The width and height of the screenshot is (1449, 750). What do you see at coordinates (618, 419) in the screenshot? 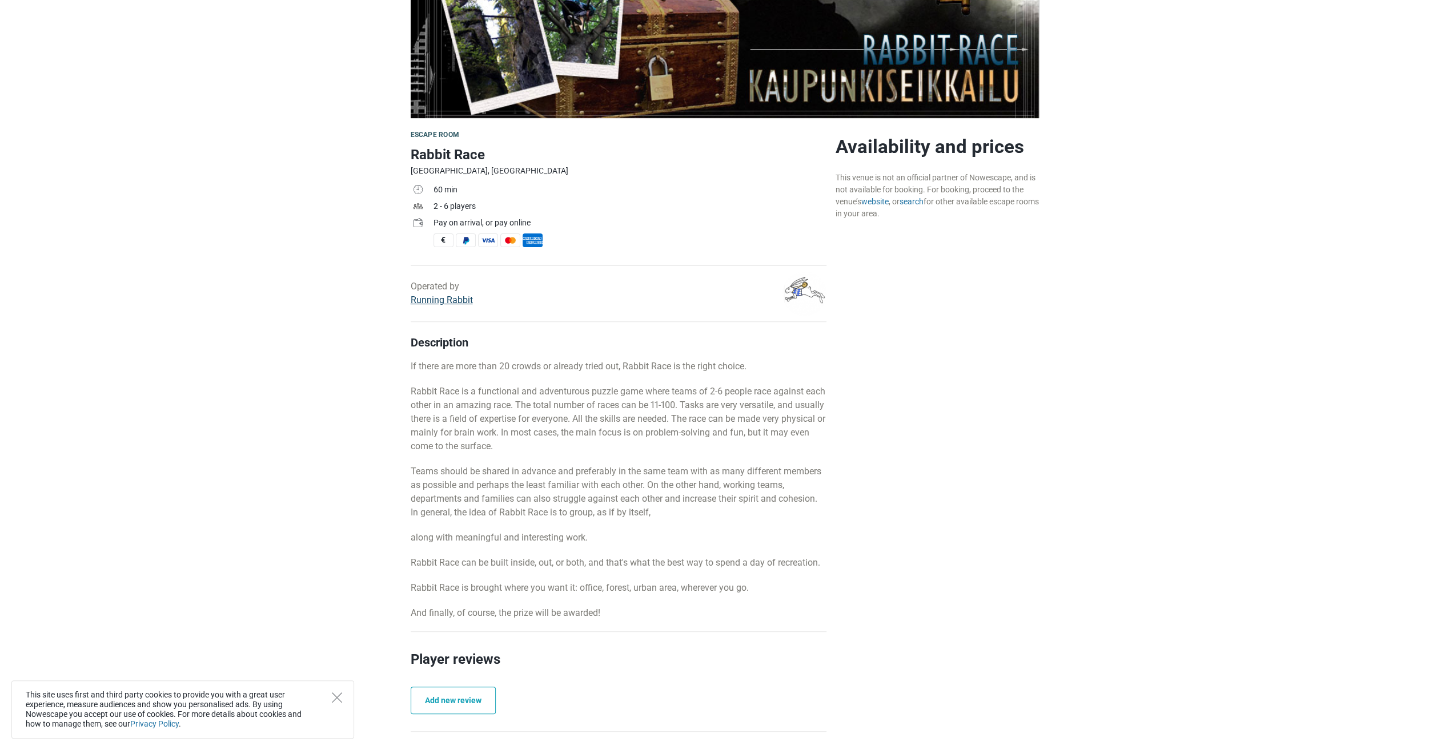
I see `p: Rabbit Race is a functional and adventurous puzzle game where teams of 2-6 people race against ea...` at bounding box center [618, 419].